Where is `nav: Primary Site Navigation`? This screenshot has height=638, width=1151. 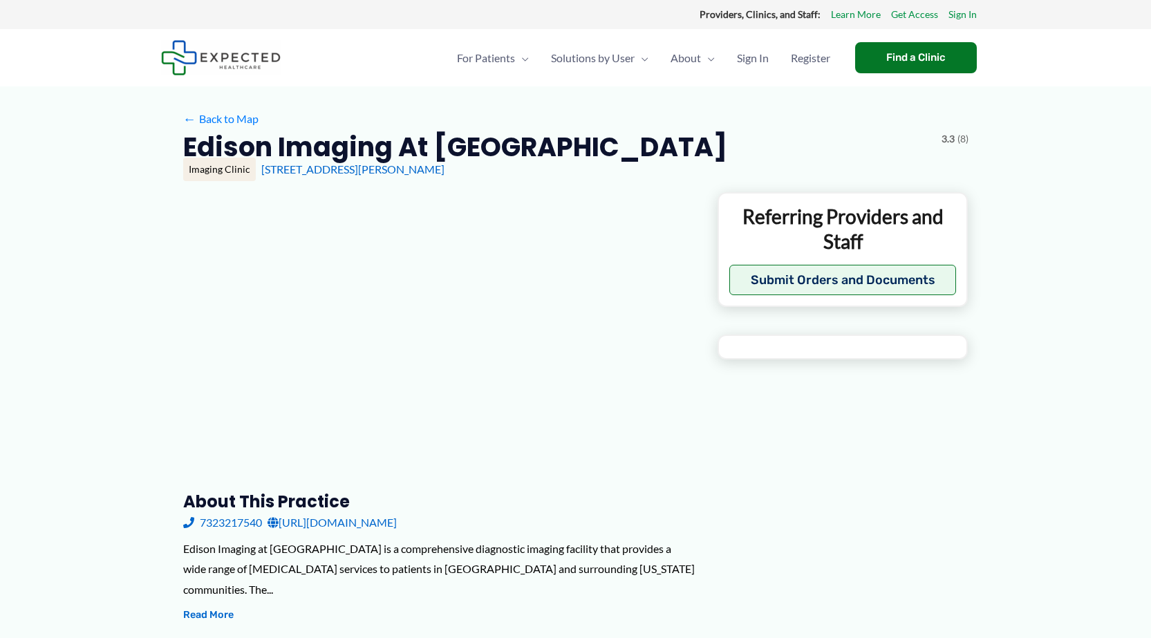 nav: Primary Site Navigation is located at coordinates (644, 58).